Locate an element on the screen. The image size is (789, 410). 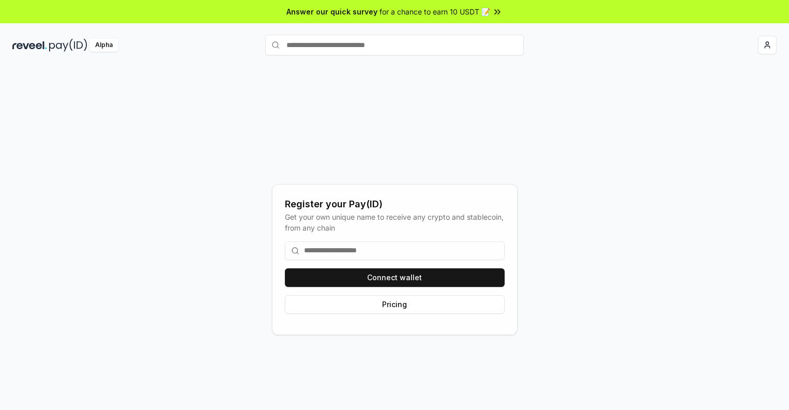
button: Pricing is located at coordinates (395, 305).